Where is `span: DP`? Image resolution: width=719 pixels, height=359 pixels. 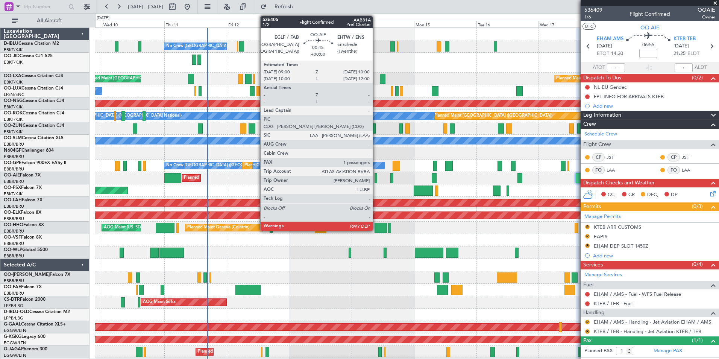 span: DP is located at coordinates (674, 195).